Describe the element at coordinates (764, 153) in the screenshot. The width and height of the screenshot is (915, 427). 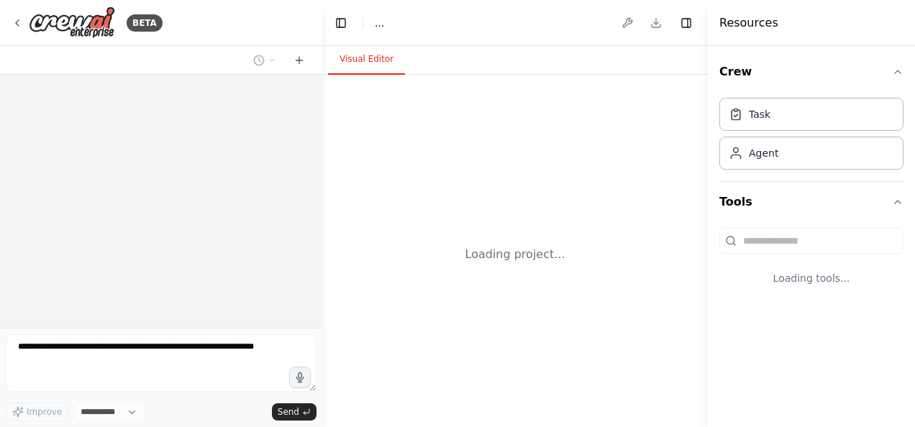
I see `div: Agent` at that location.